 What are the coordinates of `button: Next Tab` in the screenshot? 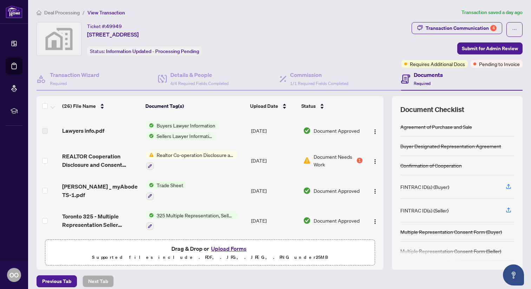 It's located at (98, 281).